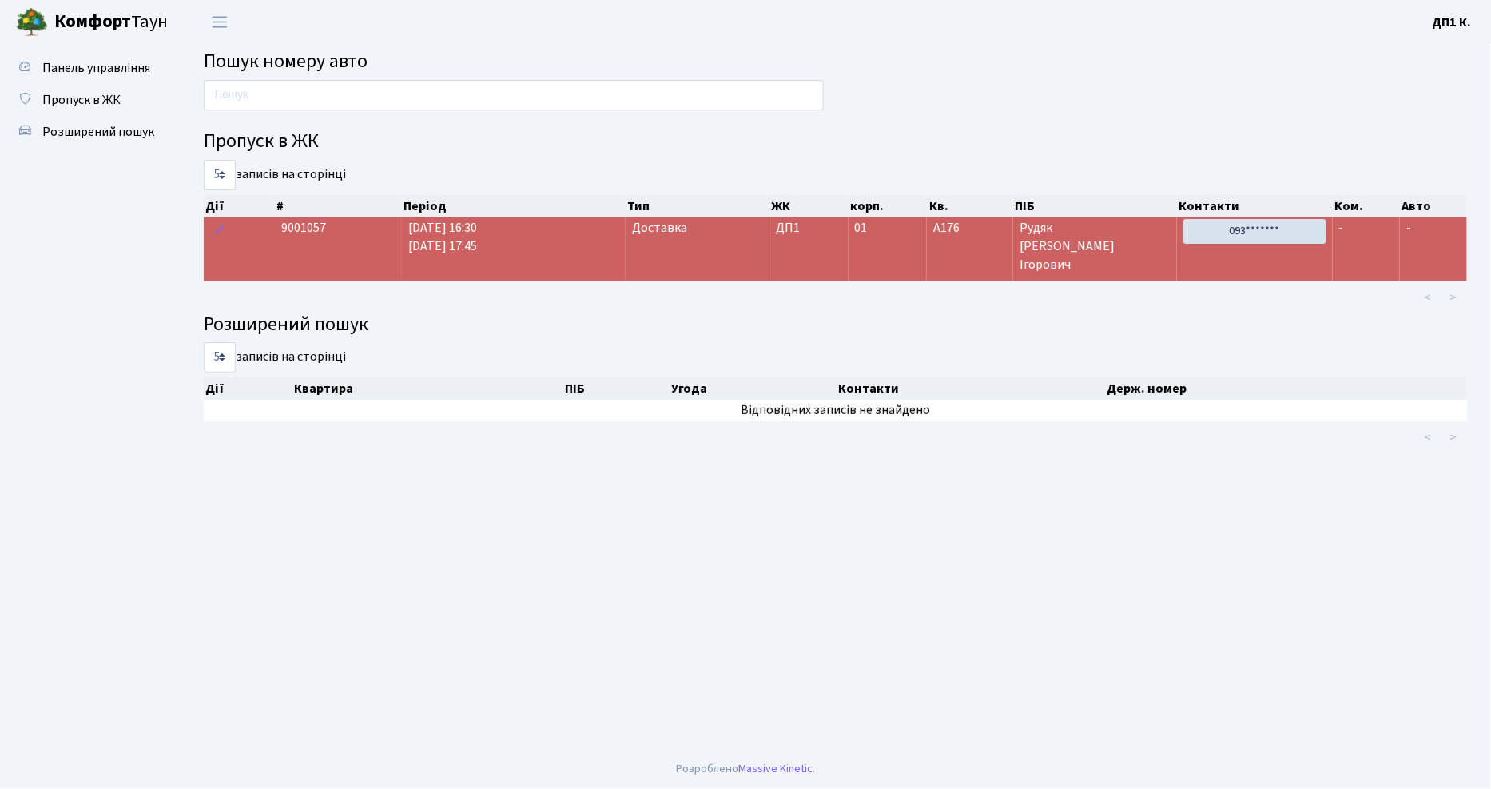 Image resolution: width=1491 pixels, height=789 pixels. What do you see at coordinates (1434, 206) in the screenshot?
I see `th: Авто` at bounding box center [1434, 206].